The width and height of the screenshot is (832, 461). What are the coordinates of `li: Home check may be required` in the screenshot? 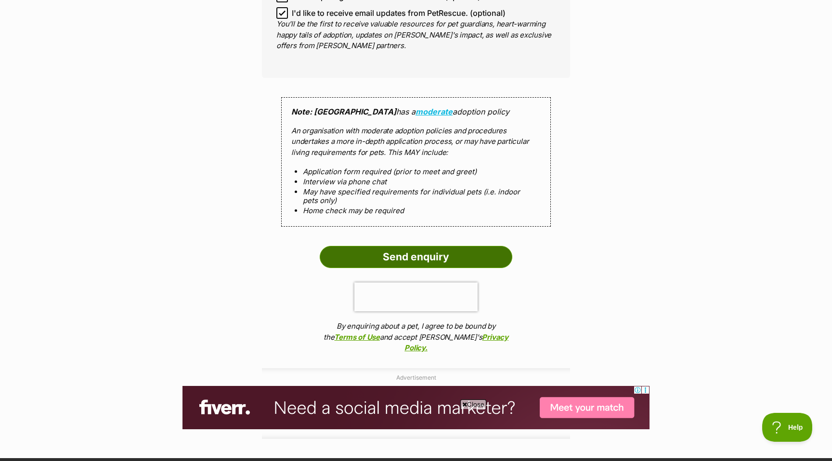 It's located at (416, 210).